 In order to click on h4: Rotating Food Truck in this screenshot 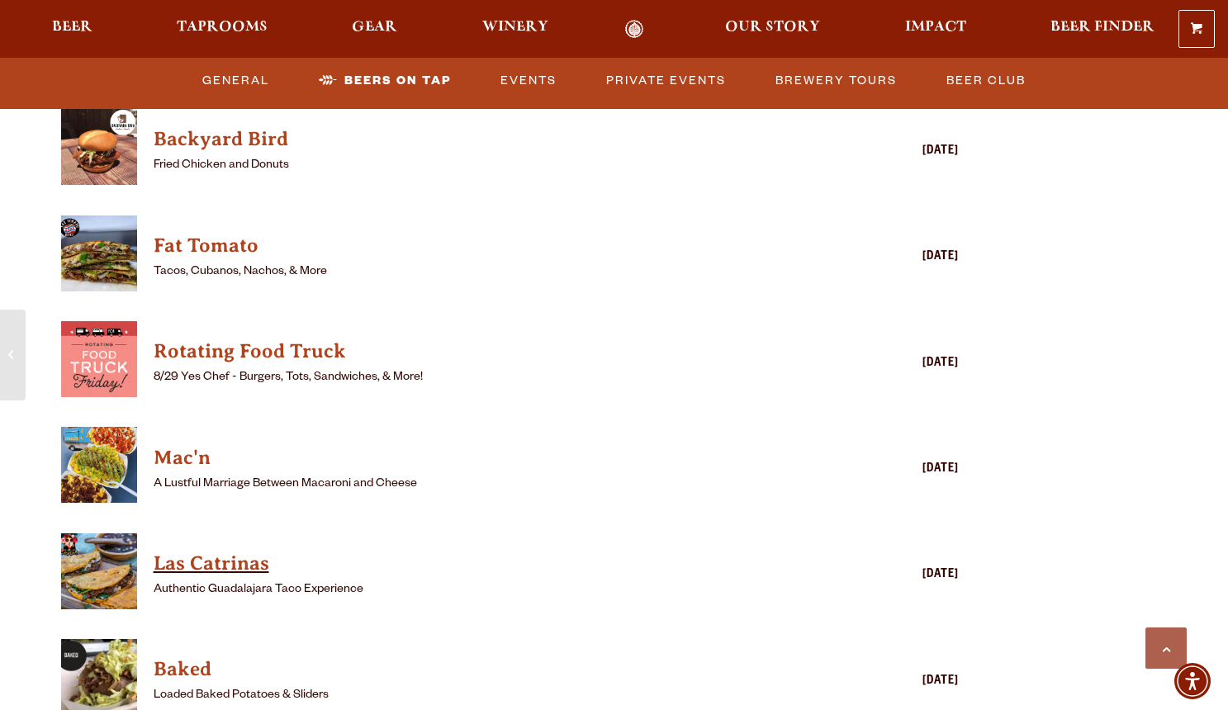, I will do `click(486, 352)`.